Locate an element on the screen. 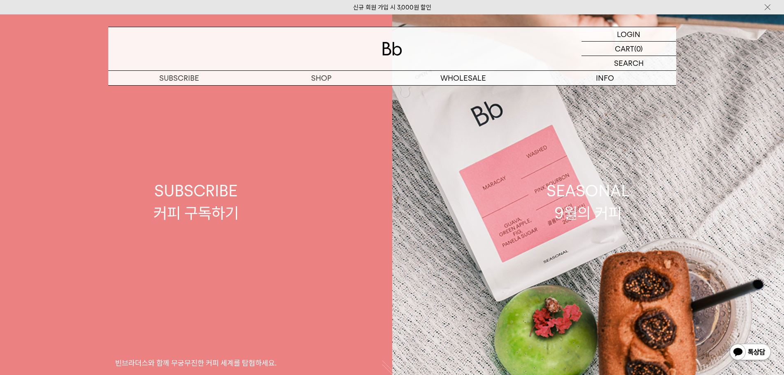  a: SUBSCRIBE is located at coordinates (179, 78).